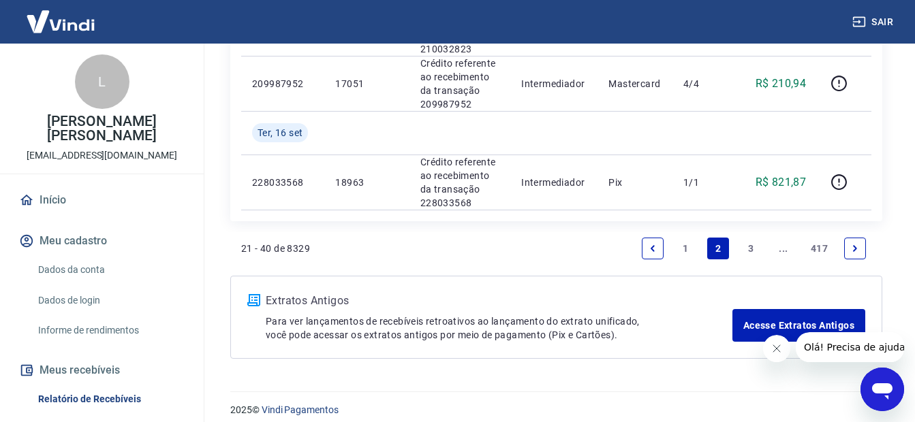 Image resolution: width=915 pixels, height=422 pixels. Describe the element at coordinates (818, 249) in the screenshot. I see `a: Page 417` at that location.